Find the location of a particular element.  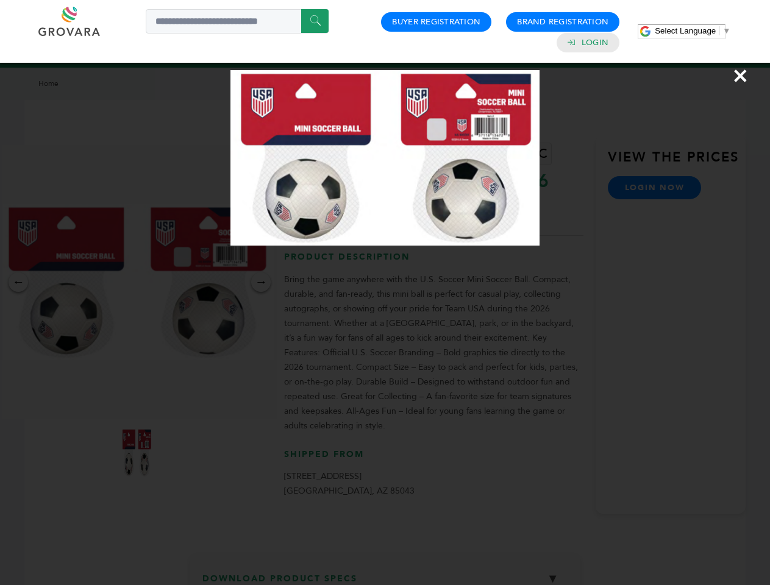

span: Select Language is located at coordinates (685, 30).